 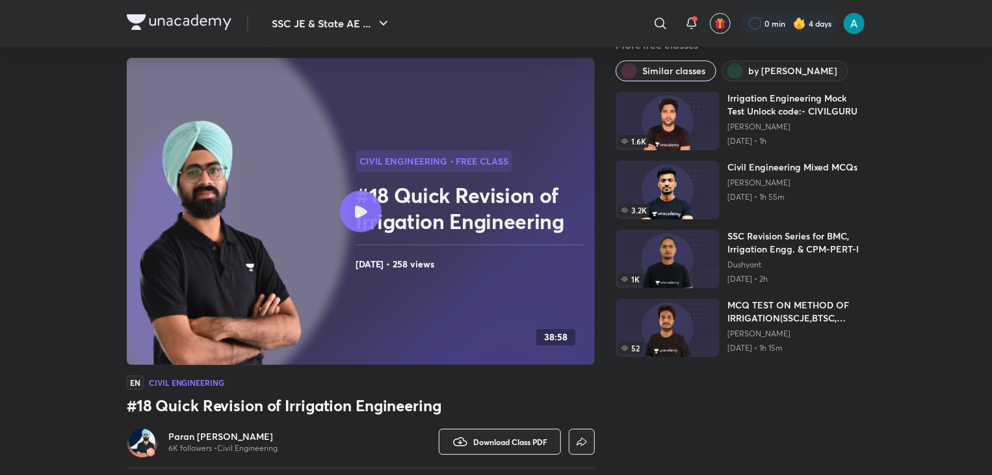 What do you see at coordinates (792, 167) in the screenshot?
I see `h6: Civil Engineering Mixed MCQs` at bounding box center [792, 167].